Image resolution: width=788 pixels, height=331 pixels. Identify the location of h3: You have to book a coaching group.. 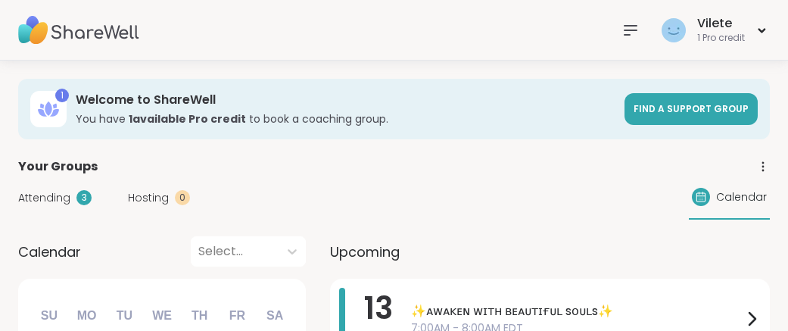
(345, 119).